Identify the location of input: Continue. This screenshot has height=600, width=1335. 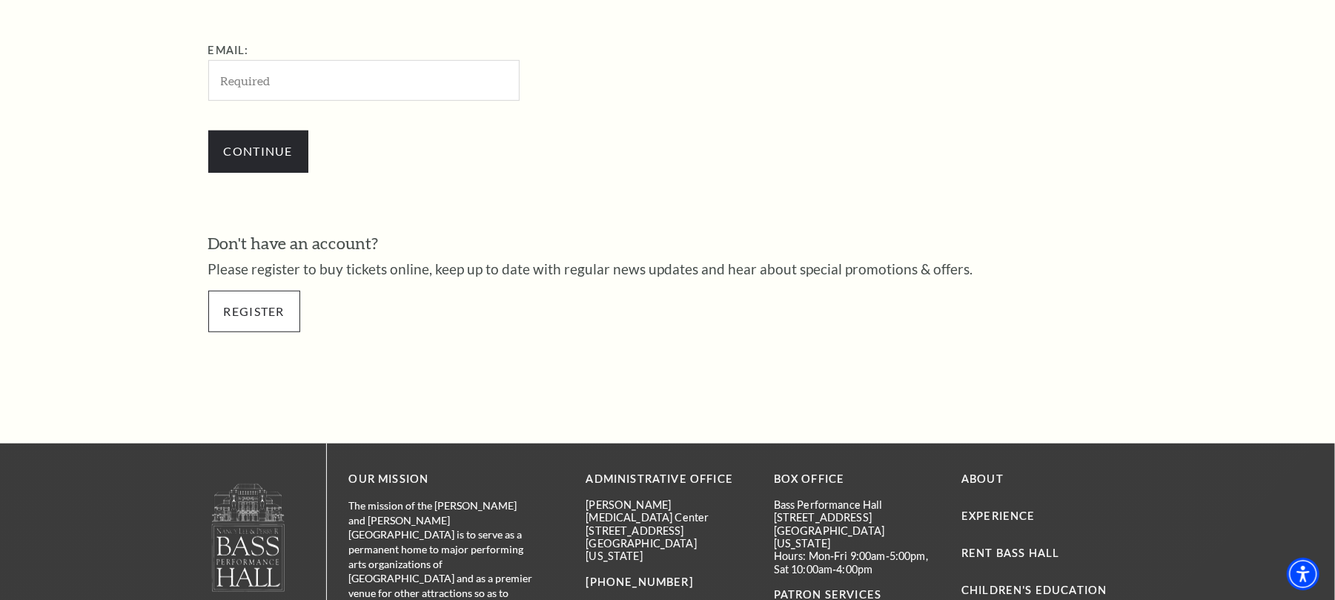
(258, 151).